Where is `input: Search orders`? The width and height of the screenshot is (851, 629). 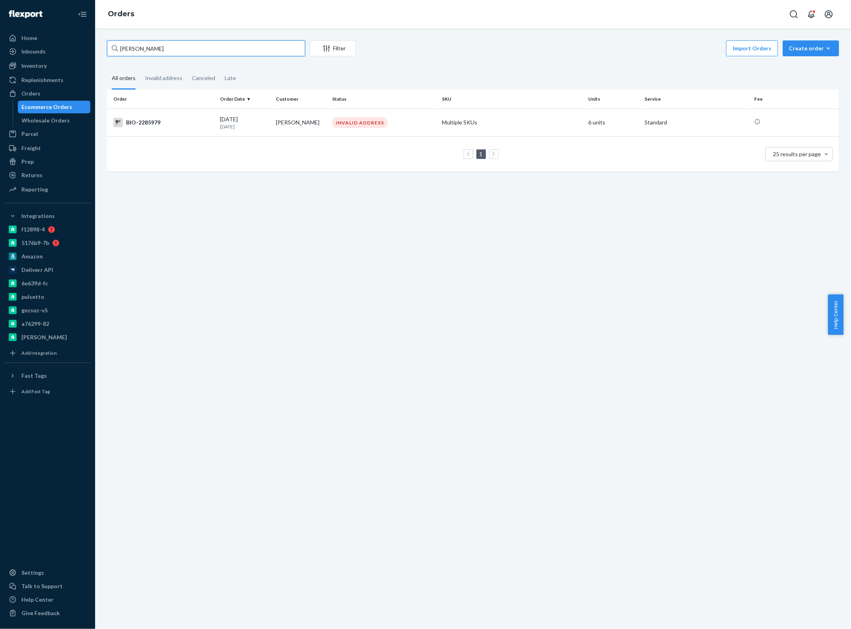 input: Search orders is located at coordinates (206, 48).